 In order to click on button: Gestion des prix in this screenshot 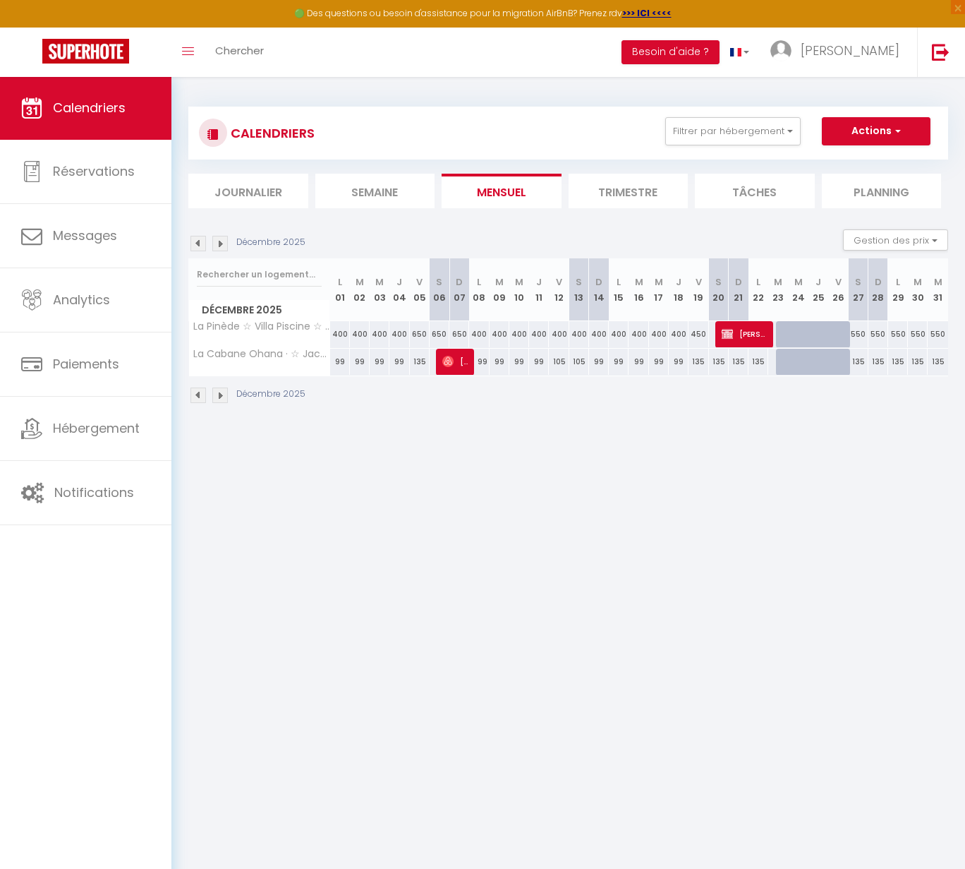, I will do `click(896, 240)`.